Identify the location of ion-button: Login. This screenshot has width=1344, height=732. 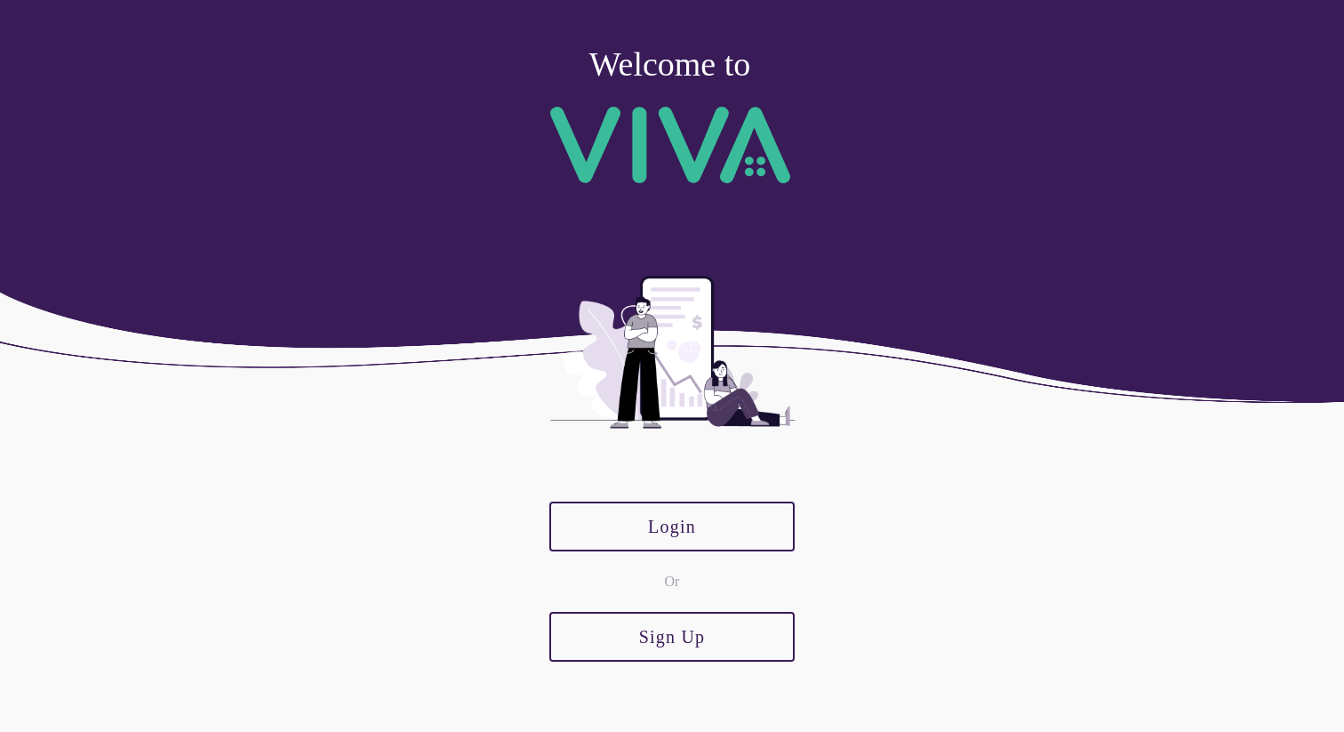
(672, 526).